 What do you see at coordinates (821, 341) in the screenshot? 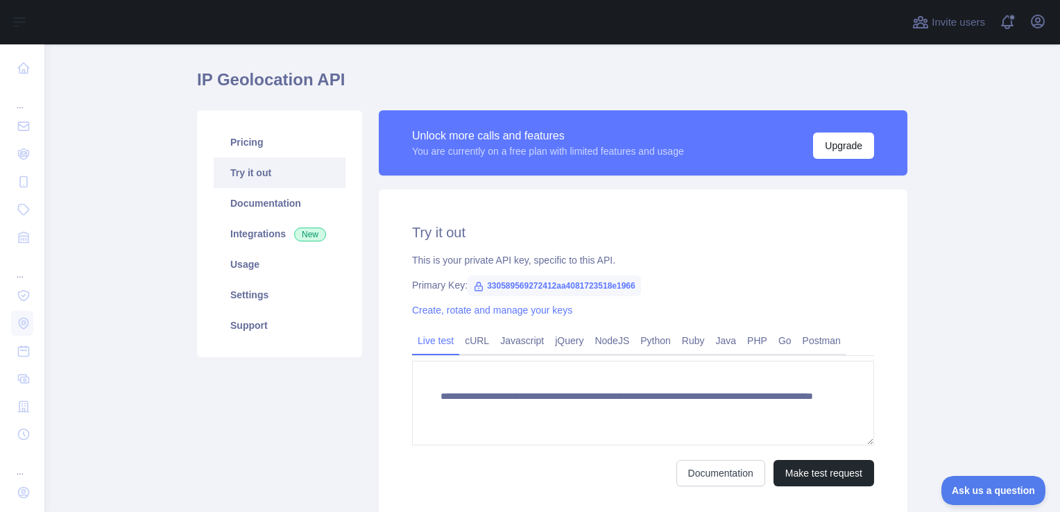
I see `a: Postman` at bounding box center [821, 341].